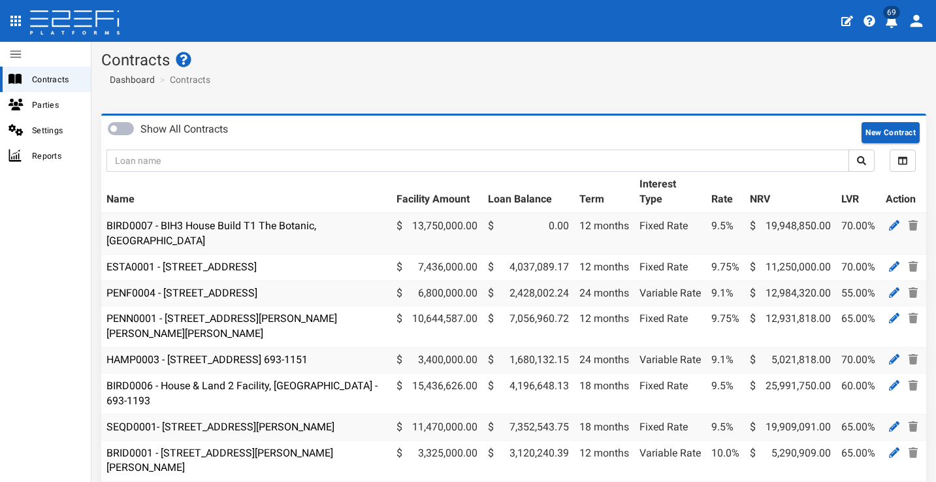  What do you see at coordinates (529, 233) in the screenshot?
I see `td: 0.00` at bounding box center [529, 233].